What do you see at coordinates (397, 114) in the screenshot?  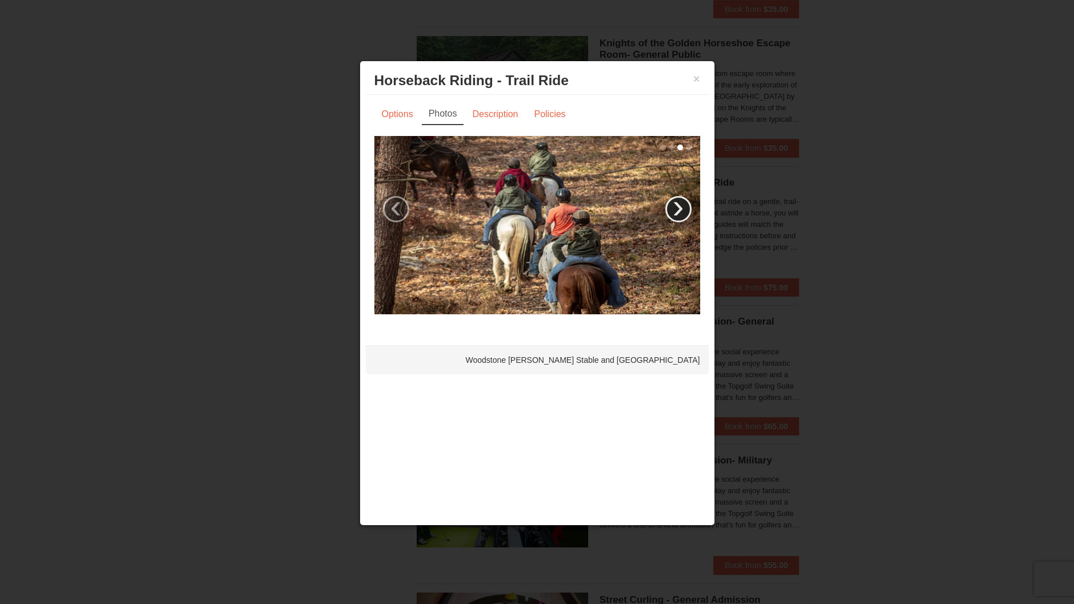 I see `a: Options` at bounding box center [397, 114].